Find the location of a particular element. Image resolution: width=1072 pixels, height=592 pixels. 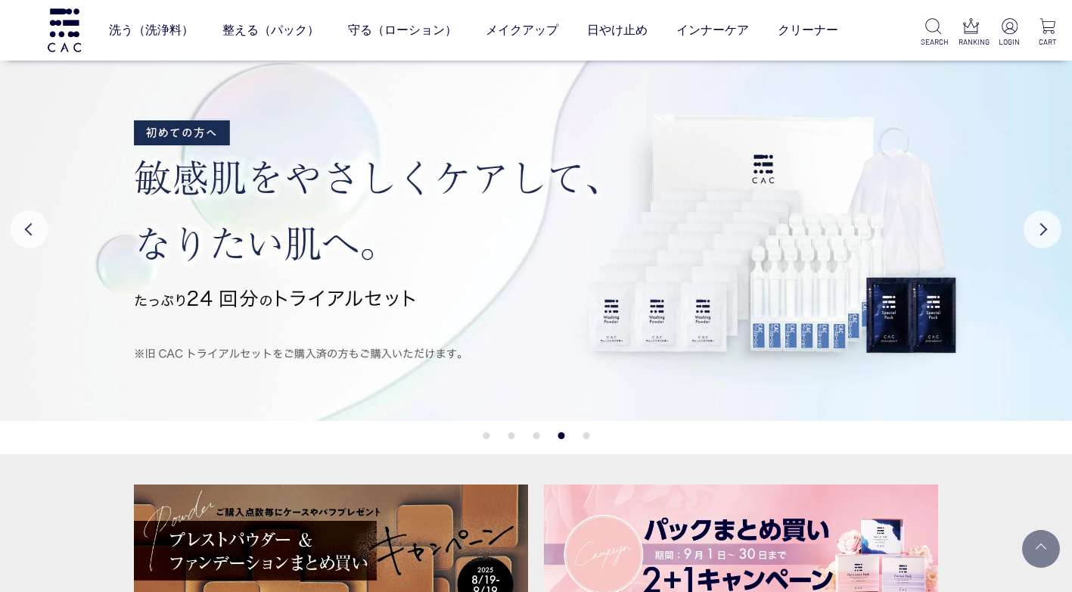

a: CART is located at coordinates (1048, 33).